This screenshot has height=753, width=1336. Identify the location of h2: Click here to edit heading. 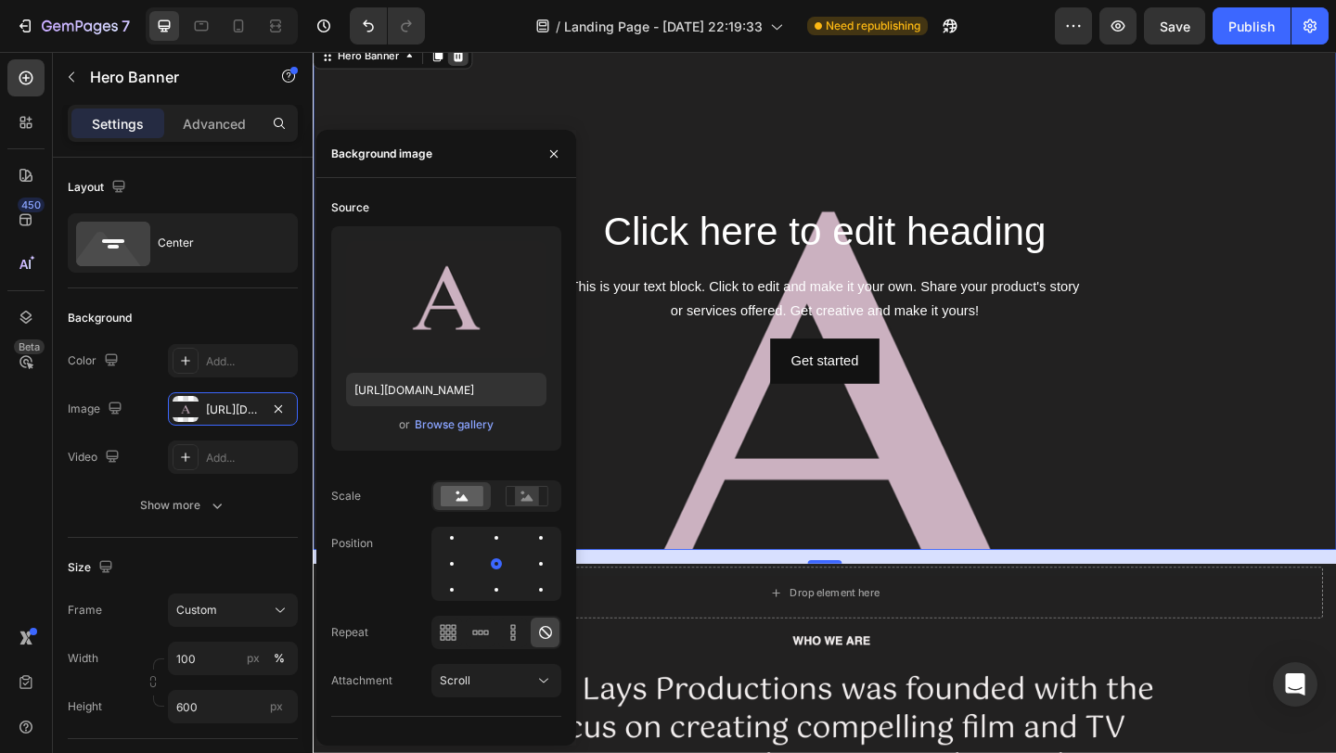
(557, 196).